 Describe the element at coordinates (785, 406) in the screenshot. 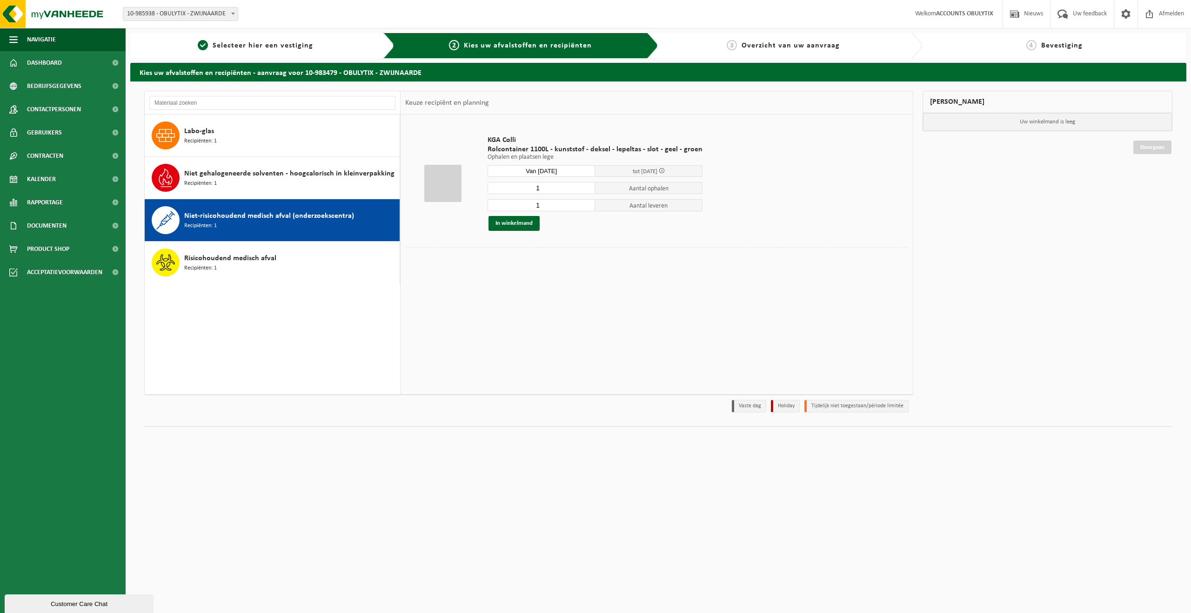

I see `li: Holiday` at that location.